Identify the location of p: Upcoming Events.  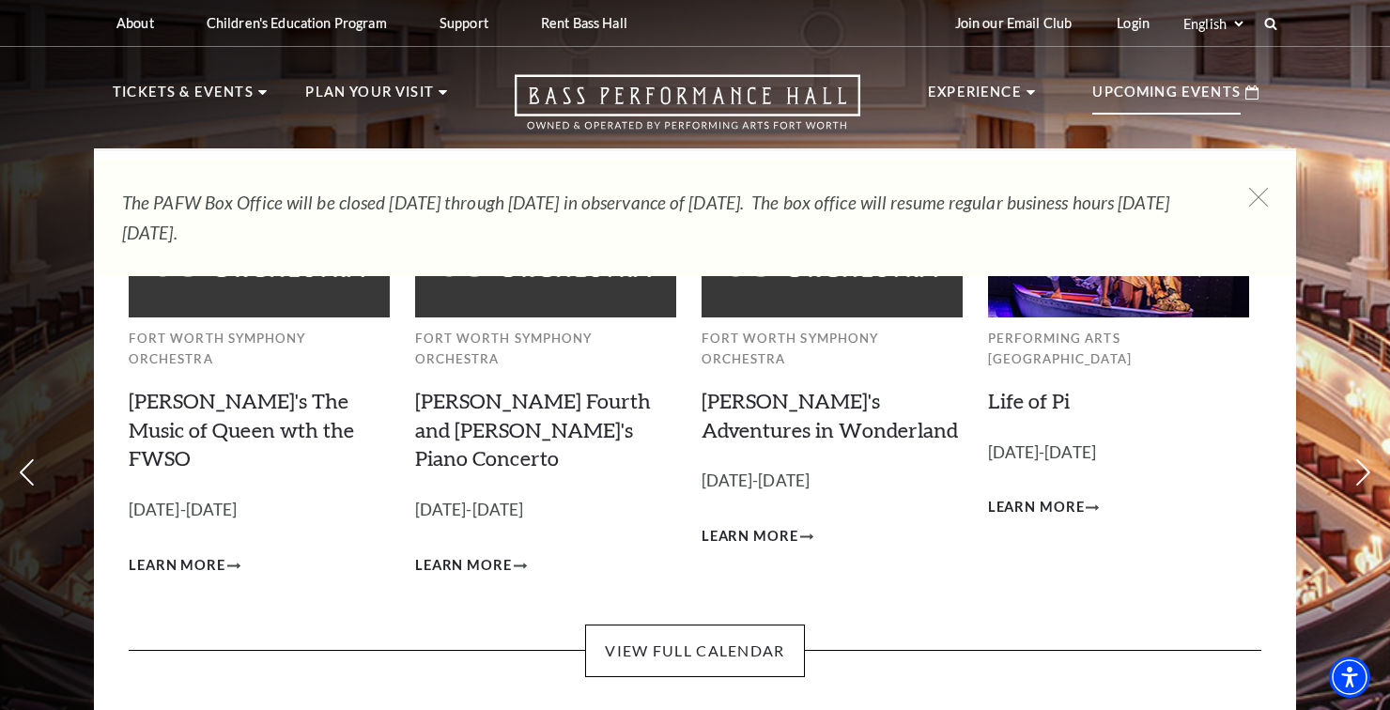
(1167, 98).